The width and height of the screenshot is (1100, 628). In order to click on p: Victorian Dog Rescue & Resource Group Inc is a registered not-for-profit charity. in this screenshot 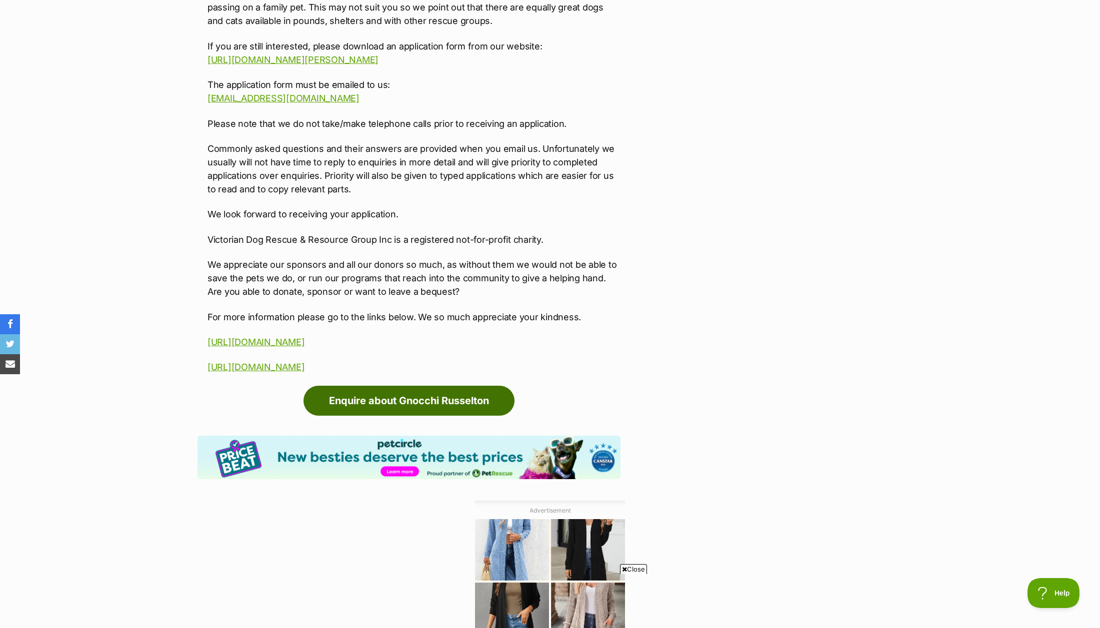, I will do `click(414, 239)`.